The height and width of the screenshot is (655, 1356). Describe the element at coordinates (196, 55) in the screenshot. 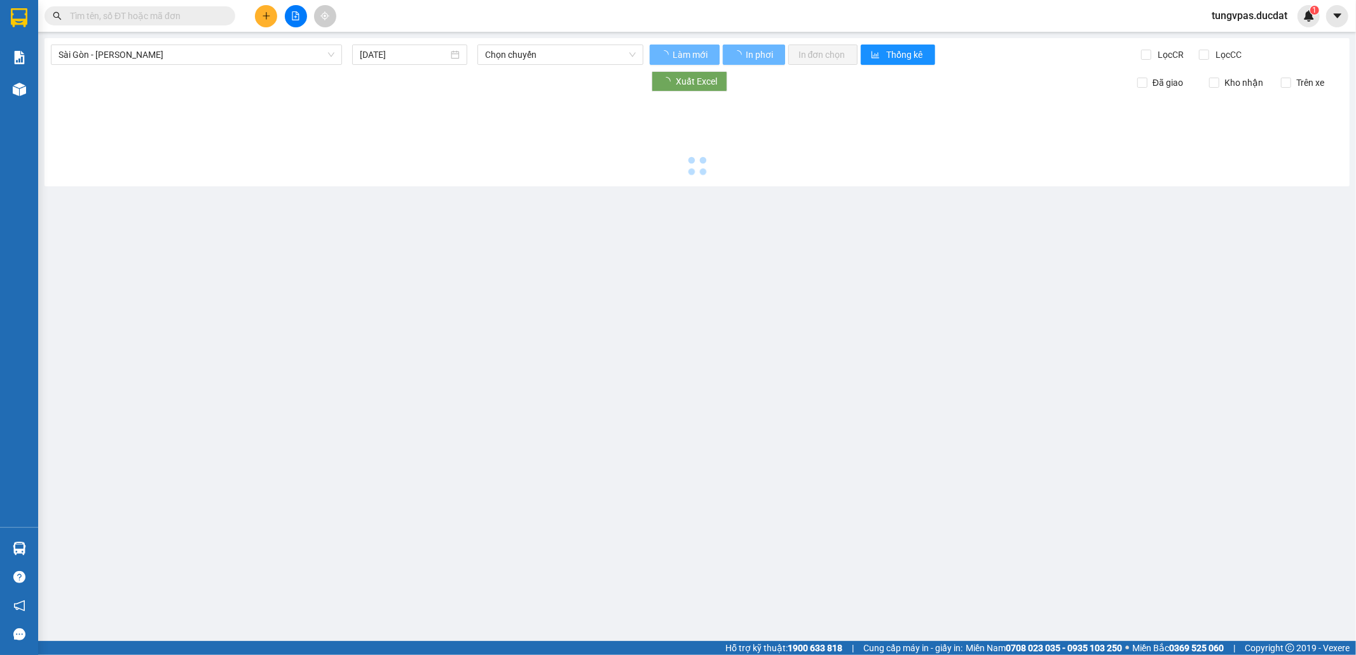

I see `span: Sài Gòn - Gia Lai` at that location.